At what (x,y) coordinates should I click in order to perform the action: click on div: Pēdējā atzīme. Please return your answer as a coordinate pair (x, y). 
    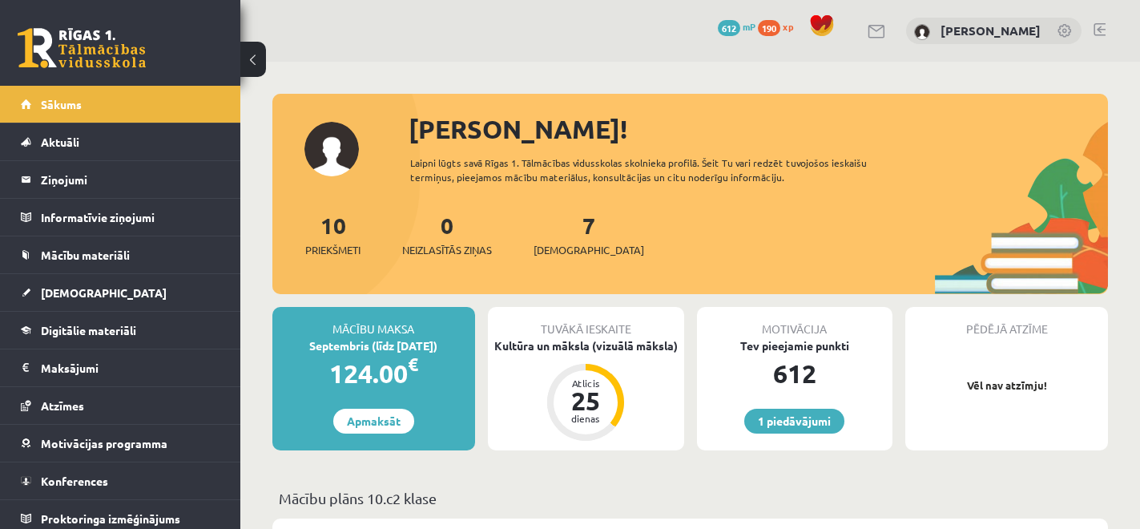
    Looking at the image, I should click on (1007, 322).